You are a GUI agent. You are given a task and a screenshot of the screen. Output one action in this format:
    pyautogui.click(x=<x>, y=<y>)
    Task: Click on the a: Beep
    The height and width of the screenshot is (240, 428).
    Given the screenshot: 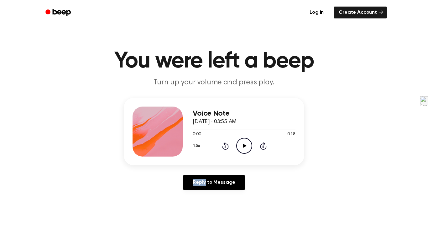 What is the action you would take?
    pyautogui.click(x=59, y=13)
    